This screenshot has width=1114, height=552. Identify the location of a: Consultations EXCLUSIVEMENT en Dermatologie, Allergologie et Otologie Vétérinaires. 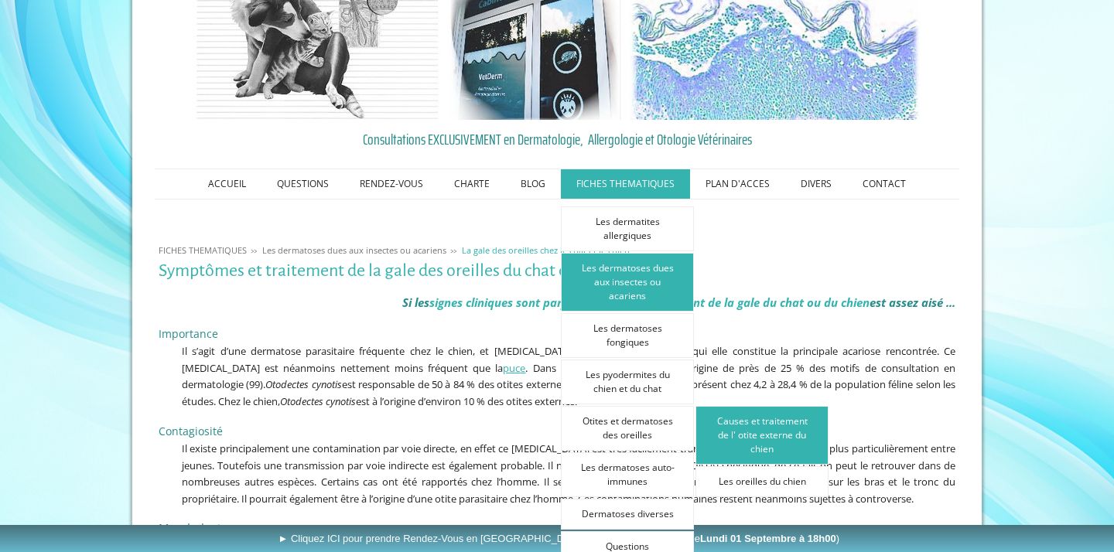
(557, 139).